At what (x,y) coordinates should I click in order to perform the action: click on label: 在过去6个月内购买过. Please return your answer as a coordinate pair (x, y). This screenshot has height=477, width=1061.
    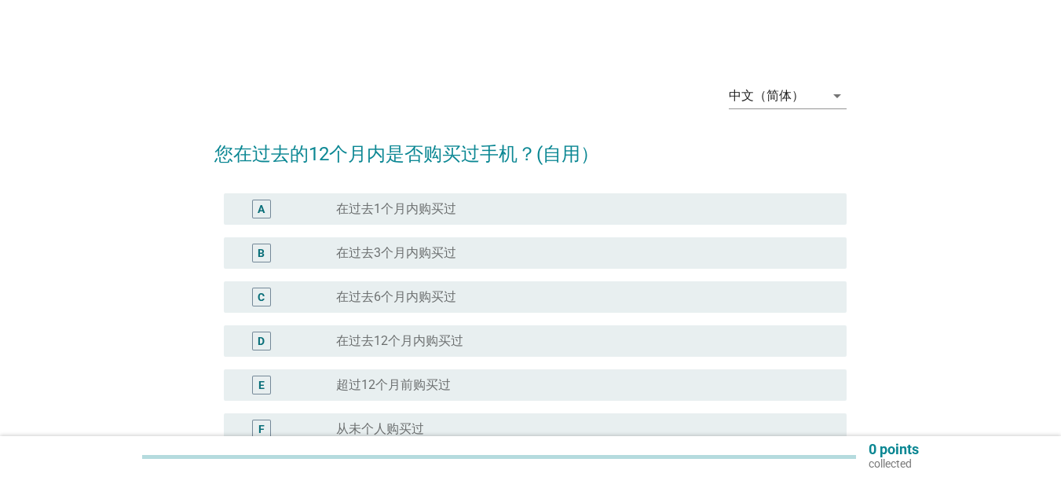
    Looking at the image, I should click on (396, 297).